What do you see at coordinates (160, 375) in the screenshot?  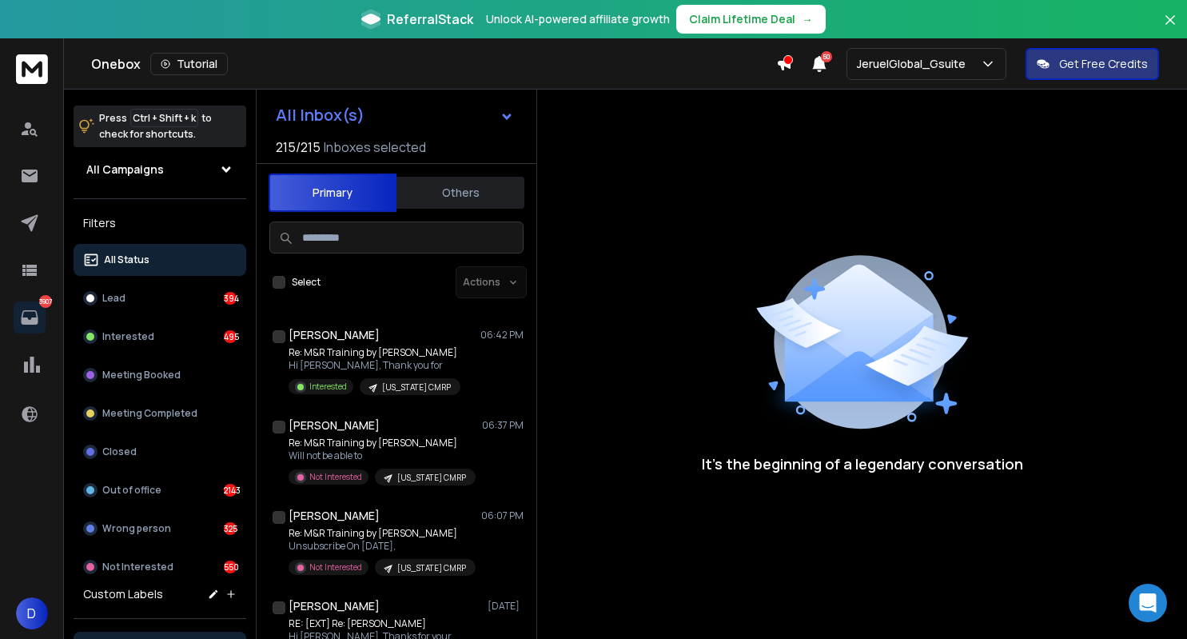 I see `button: Meeting Booked` at bounding box center [160, 375].